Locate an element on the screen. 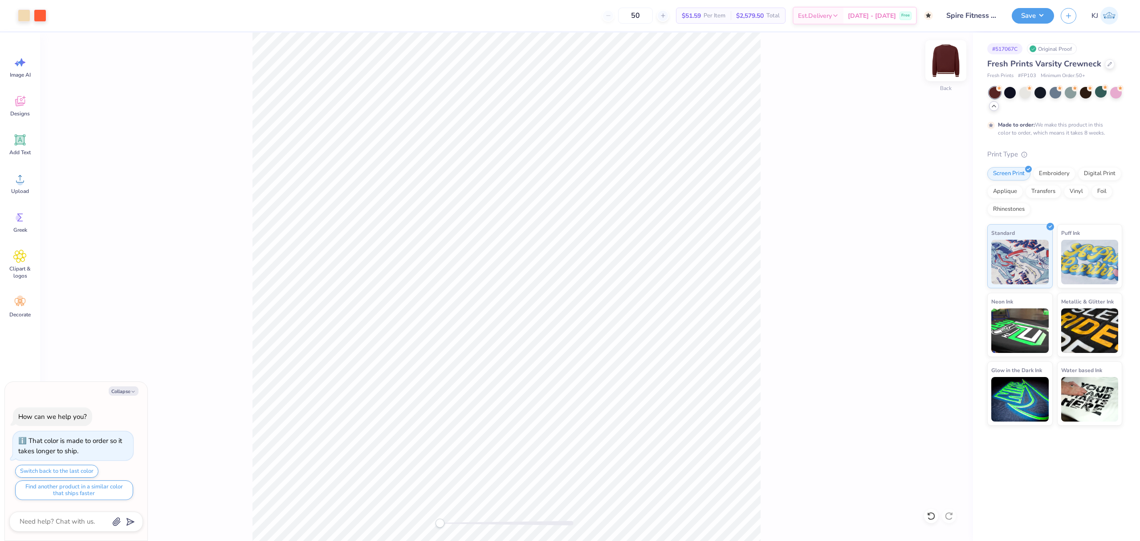 This screenshot has height=541, width=1140. button: Find another product in a similar color that ships faster is located at coordinates (74, 490).